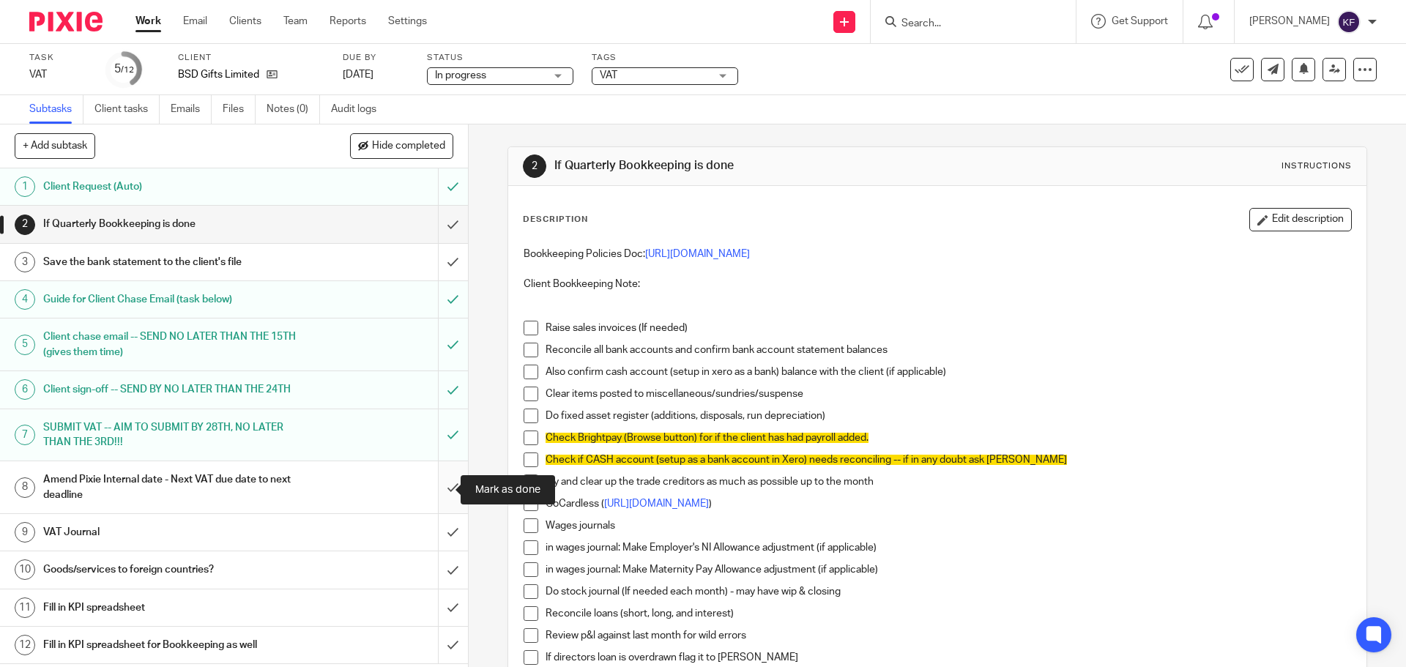 The height and width of the screenshot is (667, 1406). Describe the element at coordinates (293, 109) in the screenshot. I see `a: Notes (0)` at that location.